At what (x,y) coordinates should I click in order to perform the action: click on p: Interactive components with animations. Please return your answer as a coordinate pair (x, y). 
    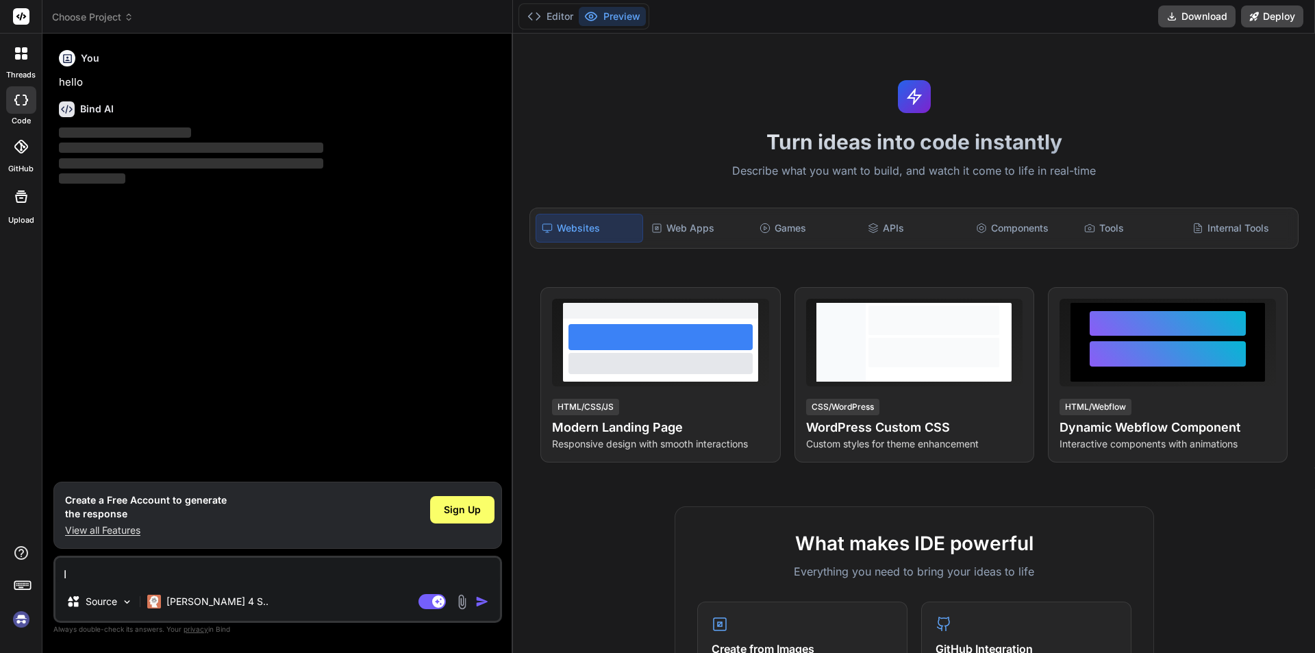
    Looking at the image, I should click on (1167, 444).